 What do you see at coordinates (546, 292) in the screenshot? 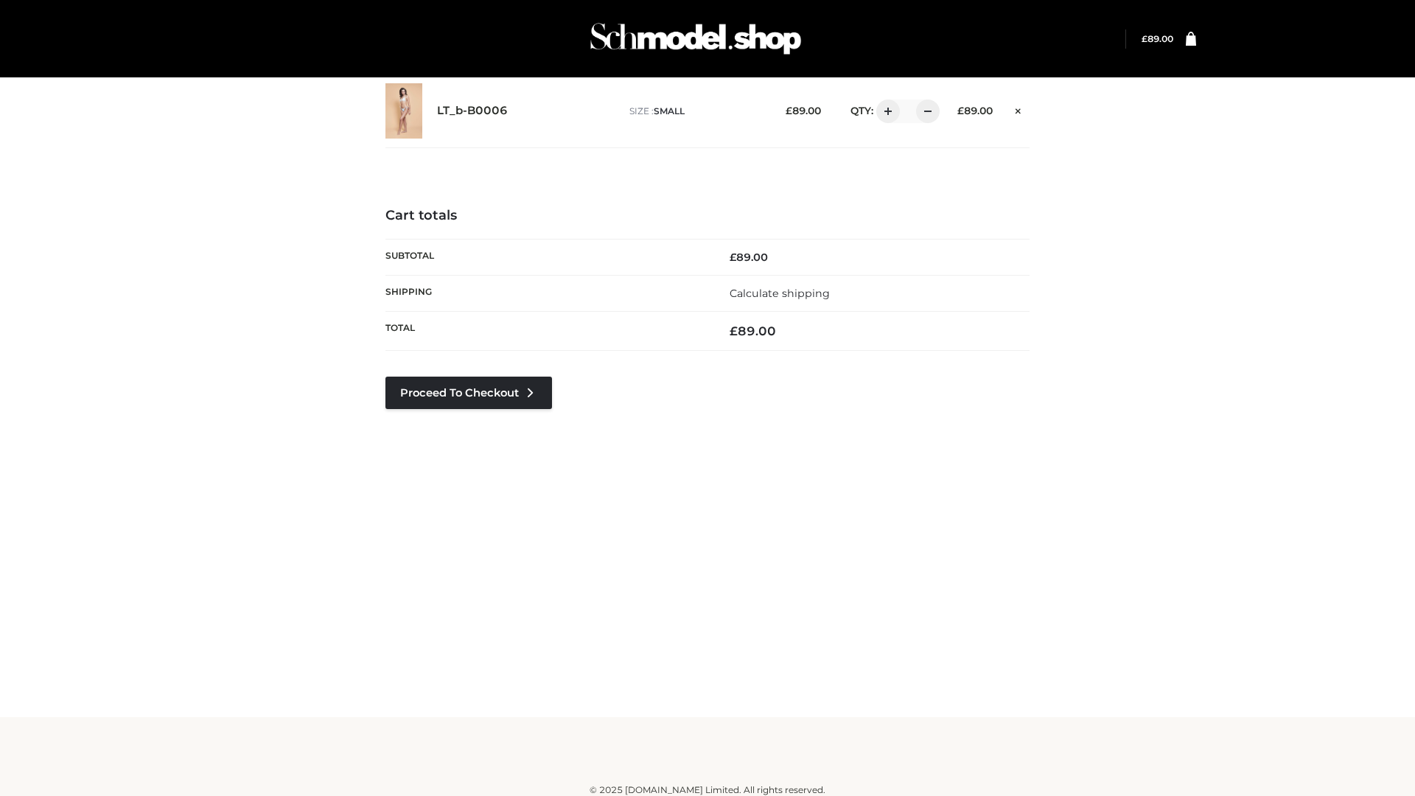
I see `th: Shipping` at bounding box center [546, 292].